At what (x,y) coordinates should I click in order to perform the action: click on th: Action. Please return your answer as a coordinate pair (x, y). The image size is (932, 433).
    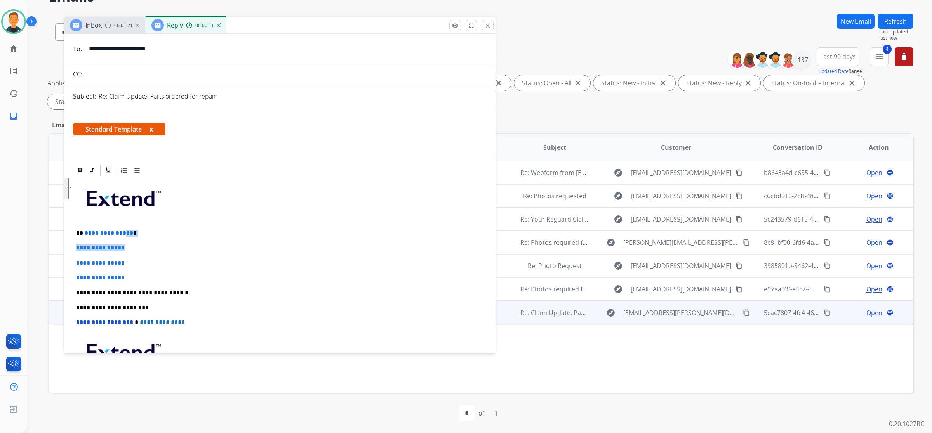
    Looking at the image, I should click on (873, 148).